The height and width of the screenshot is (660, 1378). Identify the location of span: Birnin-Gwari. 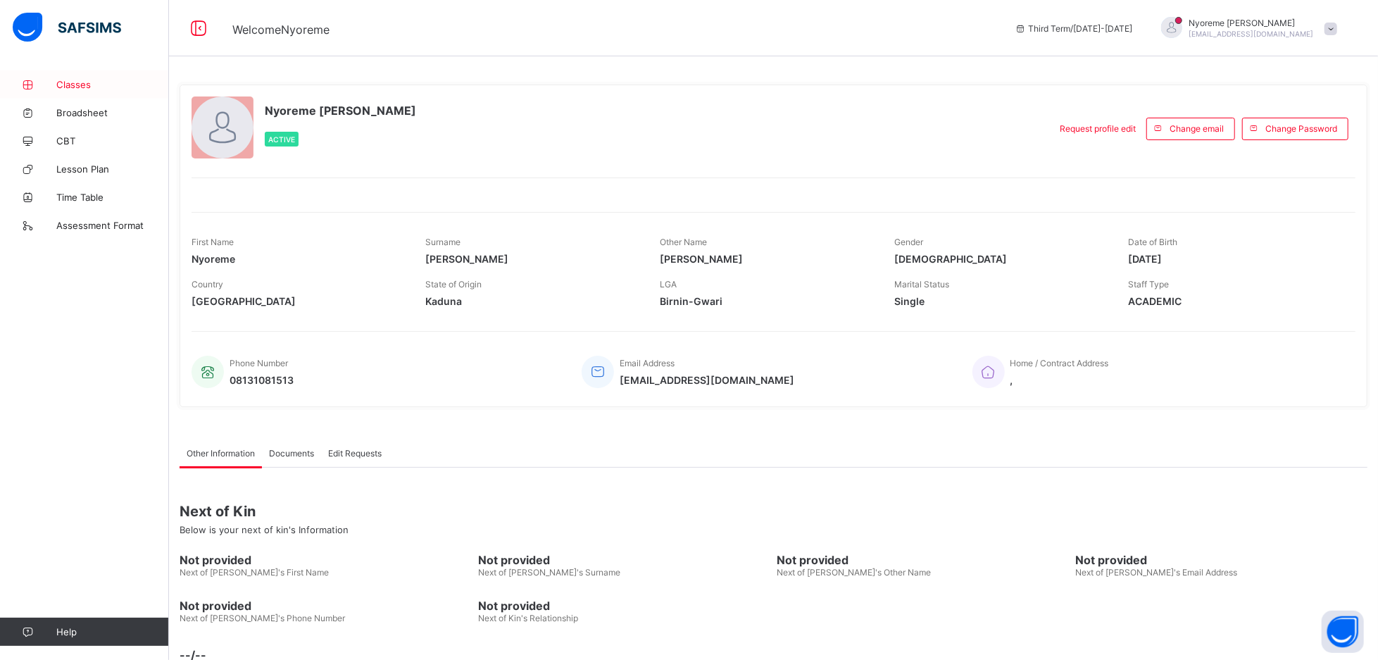
(766, 301).